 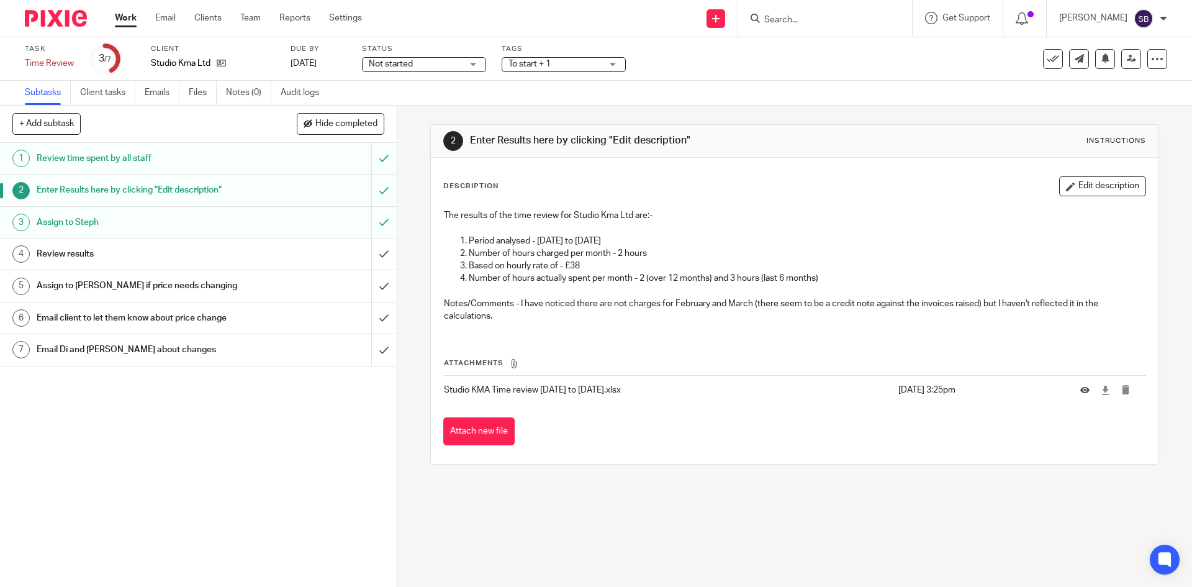 I want to click on label: Client, so click(x=213, y=49).